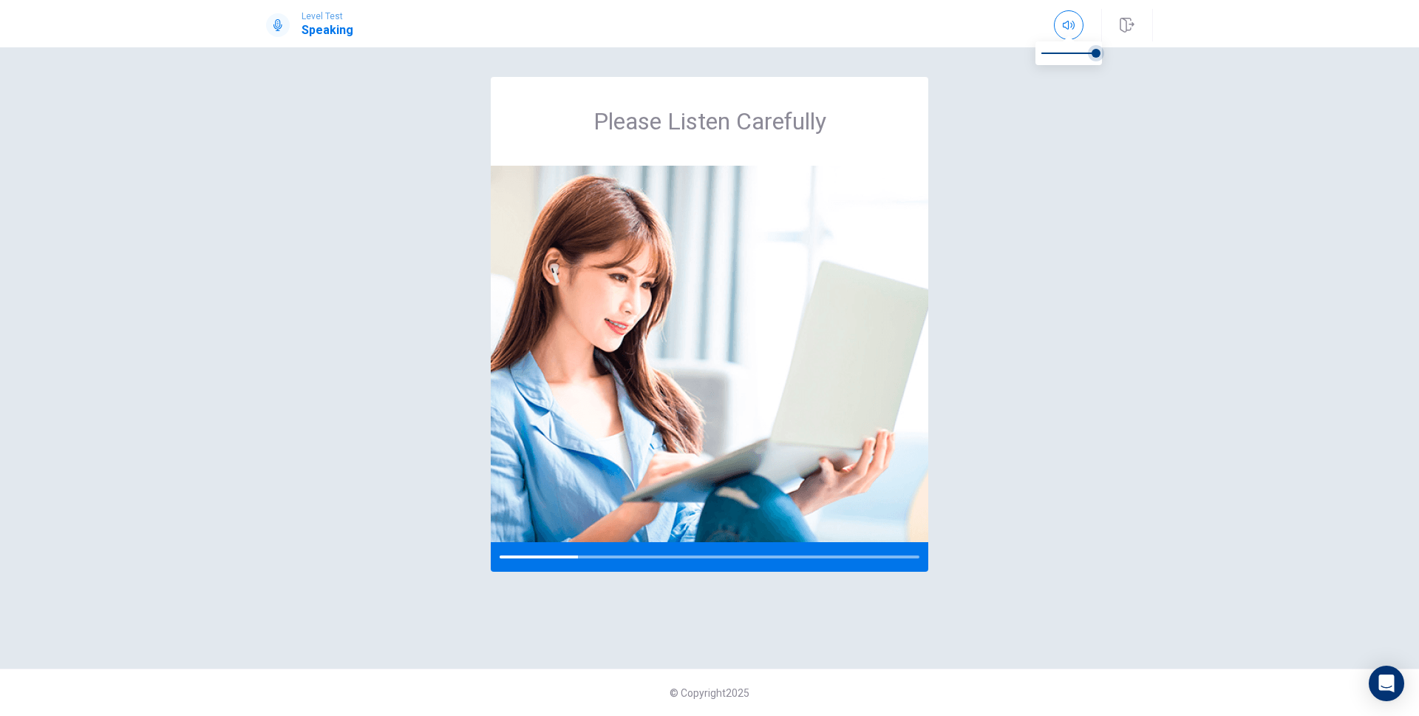 Image resolution: width=1419 pixels, height=716 pixels. I want to click on span: Please Listen Carefully, so click(710, 121).